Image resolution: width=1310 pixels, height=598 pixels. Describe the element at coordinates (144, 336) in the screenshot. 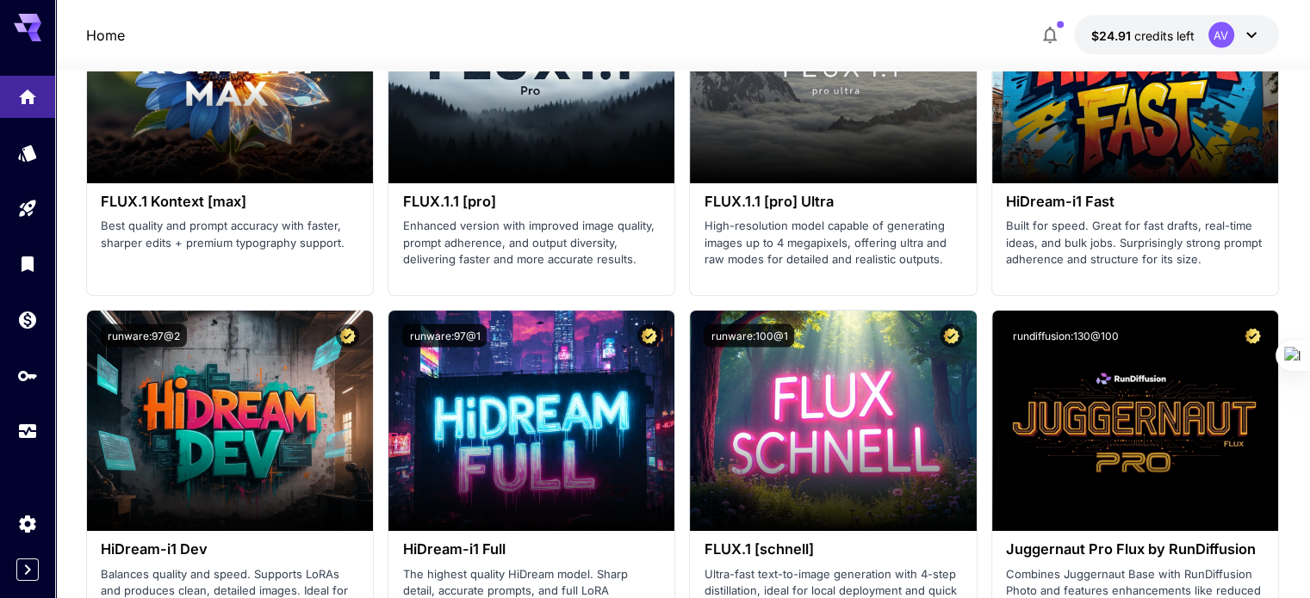

I see `button: runware:97@2` at that location.